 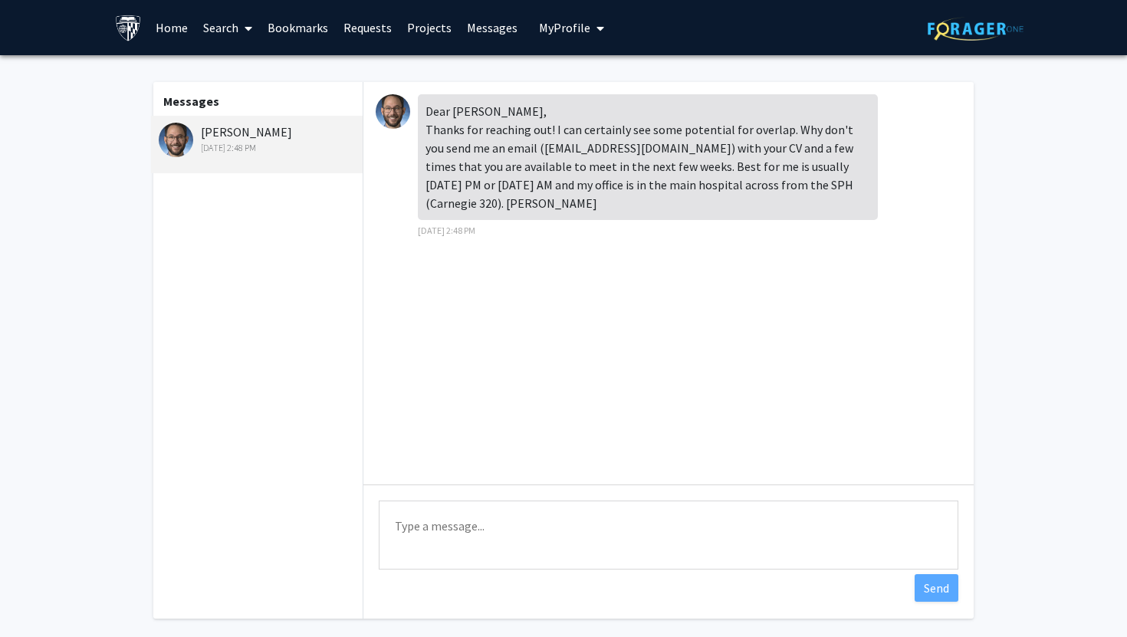 I want to click on textarea: Message, so click(x=669, y=535).